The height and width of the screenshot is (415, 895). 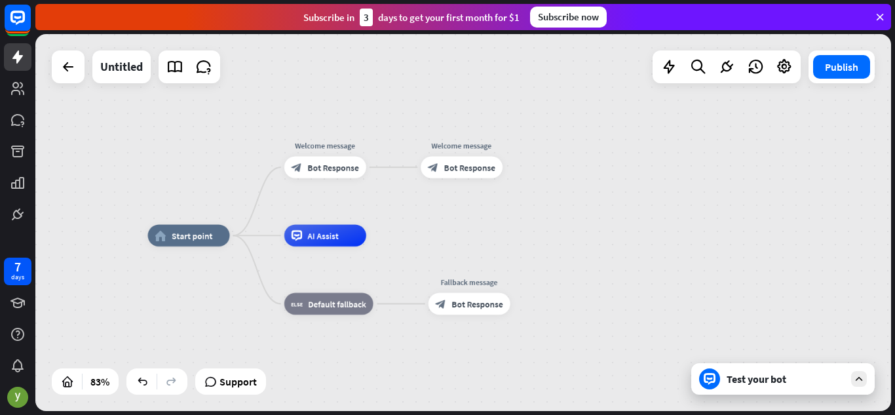 I want to click on a: 7 days, so click(x=18, y=271).